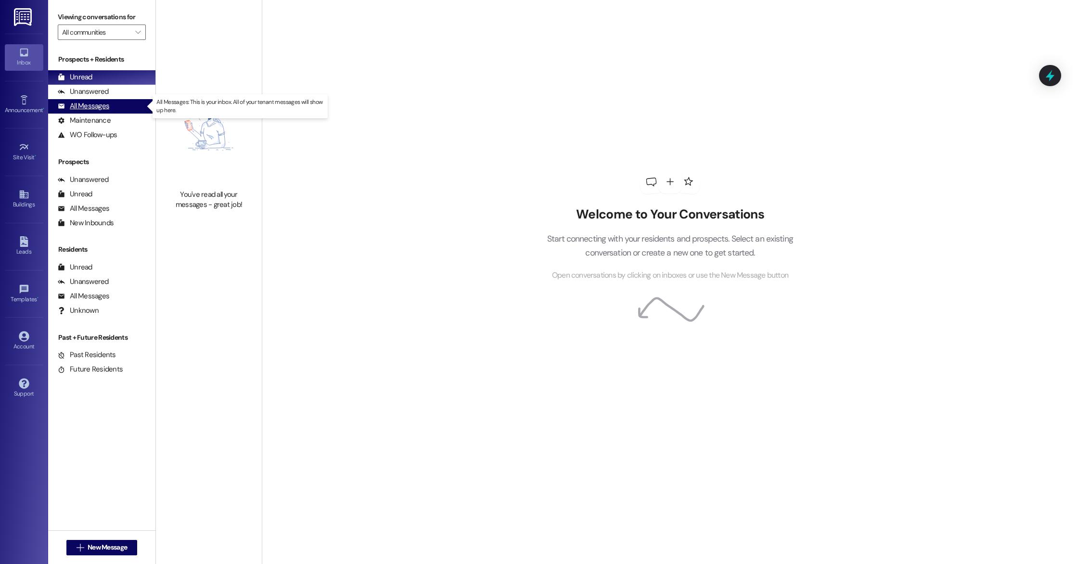 This screenshot has height=564, width=1078. What do you see at coordinates (102, 17) in the screenshot?
I see `label: Viewing conversations for` at bounding box center [102, 17].